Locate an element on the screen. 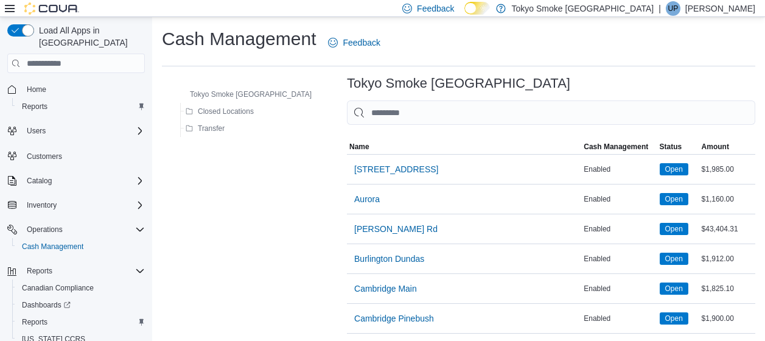 The image size is (765, 341). a: Cash Management is located at coordinates (52, 247).